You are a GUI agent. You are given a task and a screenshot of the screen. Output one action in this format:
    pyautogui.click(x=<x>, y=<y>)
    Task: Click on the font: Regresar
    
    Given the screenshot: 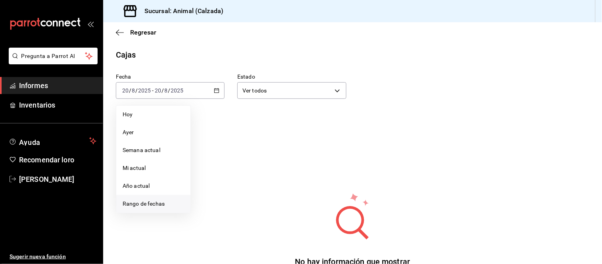 What is the action you would take?
    pyautogui.click(x=143, y=32)
    